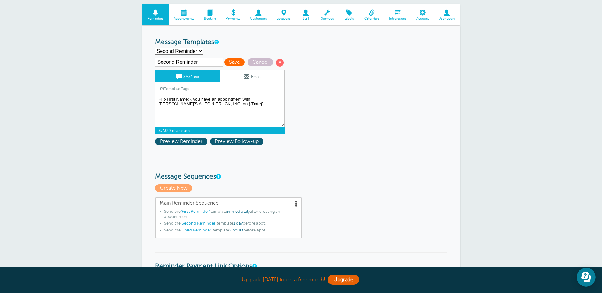 The image size is (602, 293). Describe the element at coordinates (174, 188) in the screenshot. I see `span: Create New` at that location.